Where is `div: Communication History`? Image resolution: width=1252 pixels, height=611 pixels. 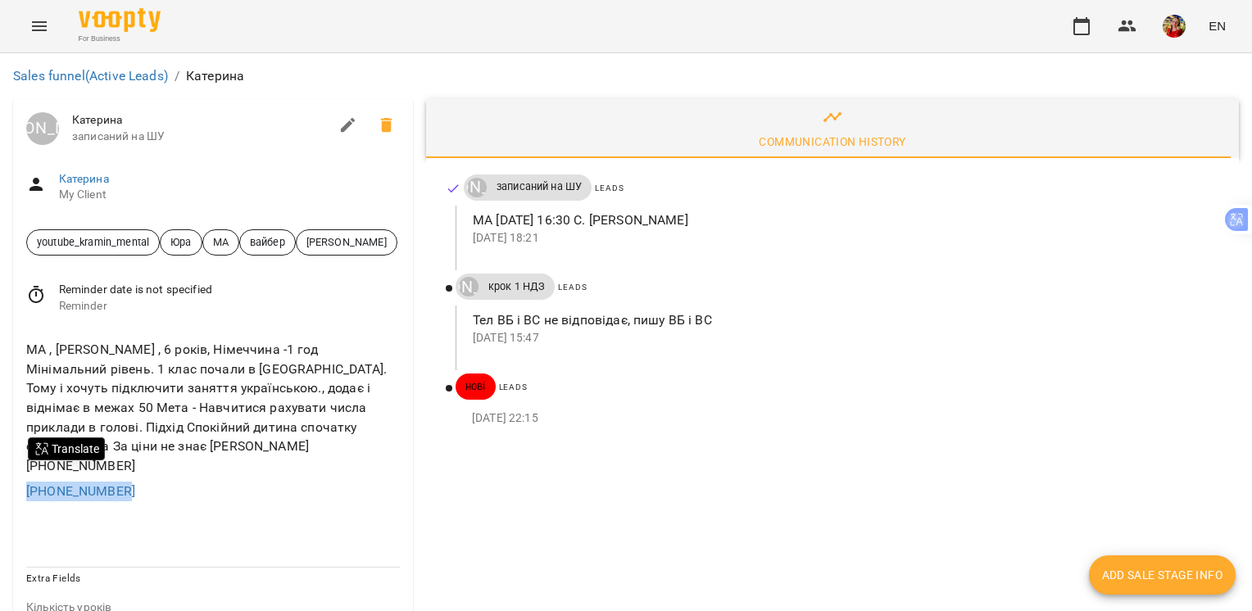 div: Communication History is located at coordinates (832, 142).